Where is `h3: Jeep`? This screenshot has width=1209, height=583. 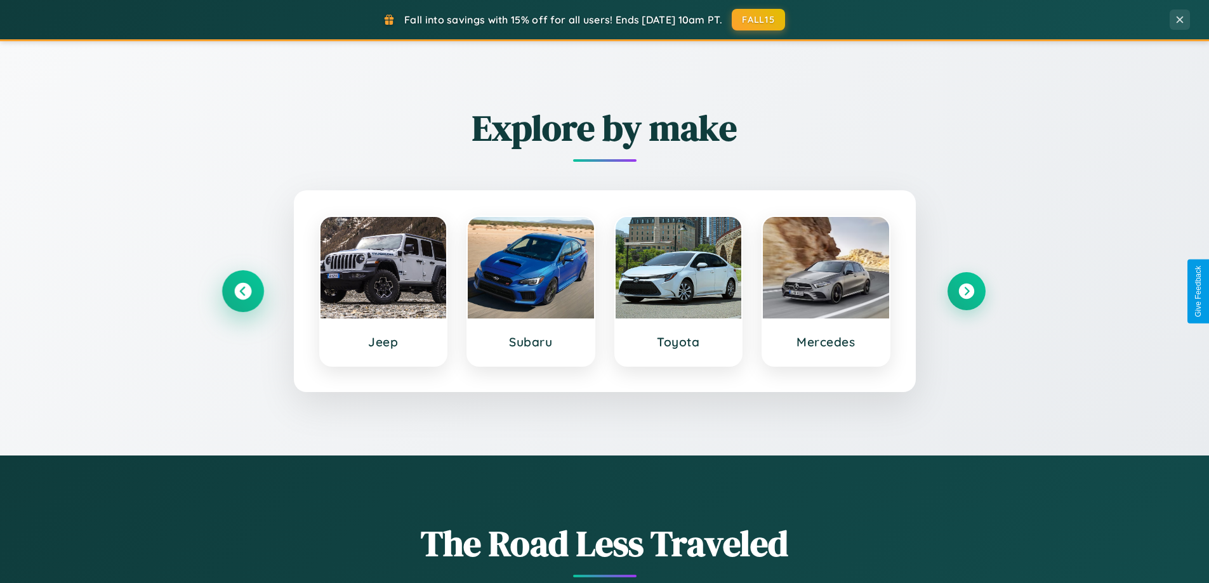 h3: Jeep is located at coordinates (383, 342).